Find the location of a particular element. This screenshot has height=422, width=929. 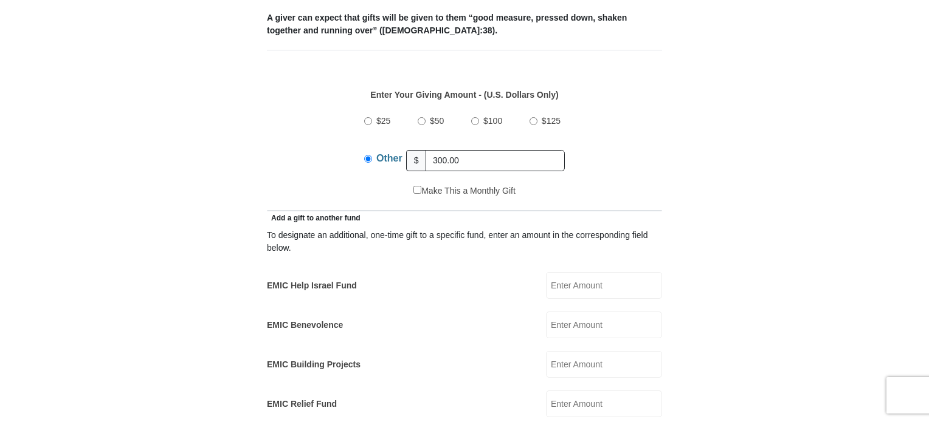

label: EMIC Building Projects is located at coordinates (314, 365).